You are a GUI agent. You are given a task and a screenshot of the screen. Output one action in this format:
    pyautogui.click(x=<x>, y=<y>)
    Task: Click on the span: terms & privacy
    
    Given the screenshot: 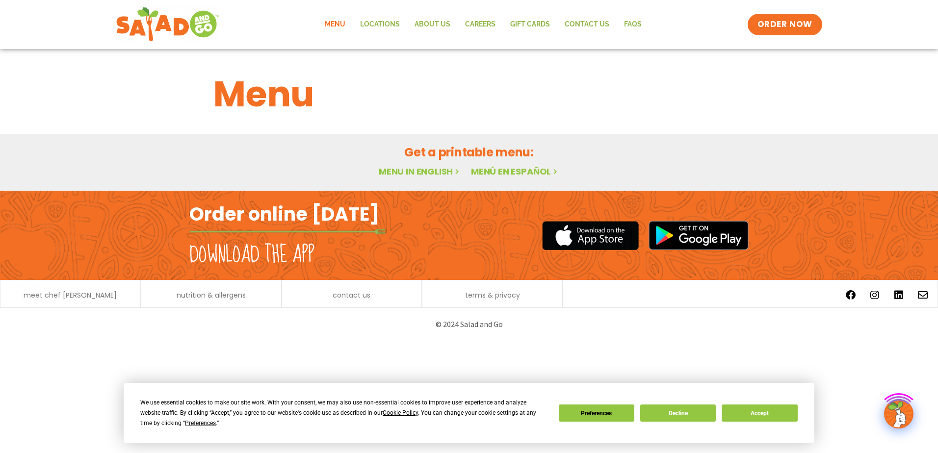 What is the action you would take?
    pyautogui.click(x=493, y=295)
    